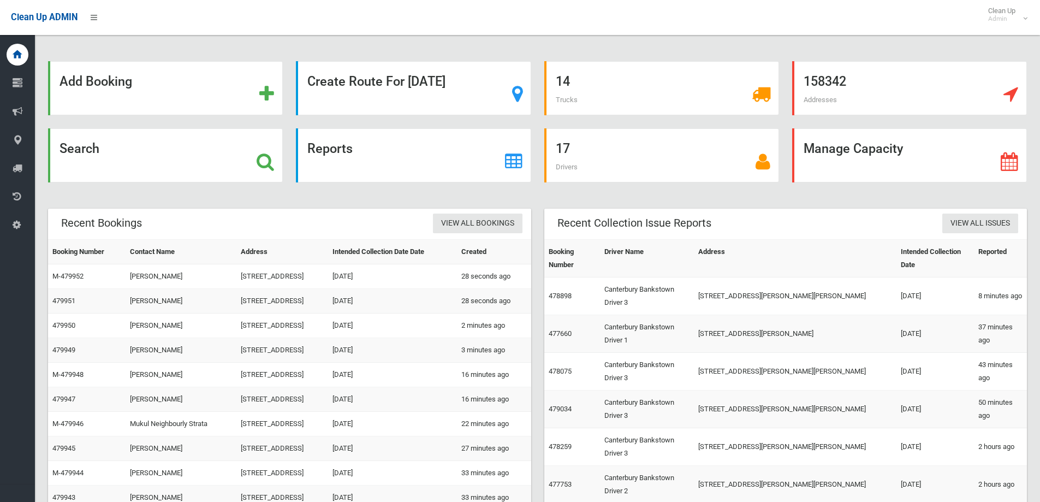 This screenshot has height=502, width=1040. What do you see at coordinates (820, 99) in the screenshot?
I see `span: Addresses` at bounding box center [820, 99].